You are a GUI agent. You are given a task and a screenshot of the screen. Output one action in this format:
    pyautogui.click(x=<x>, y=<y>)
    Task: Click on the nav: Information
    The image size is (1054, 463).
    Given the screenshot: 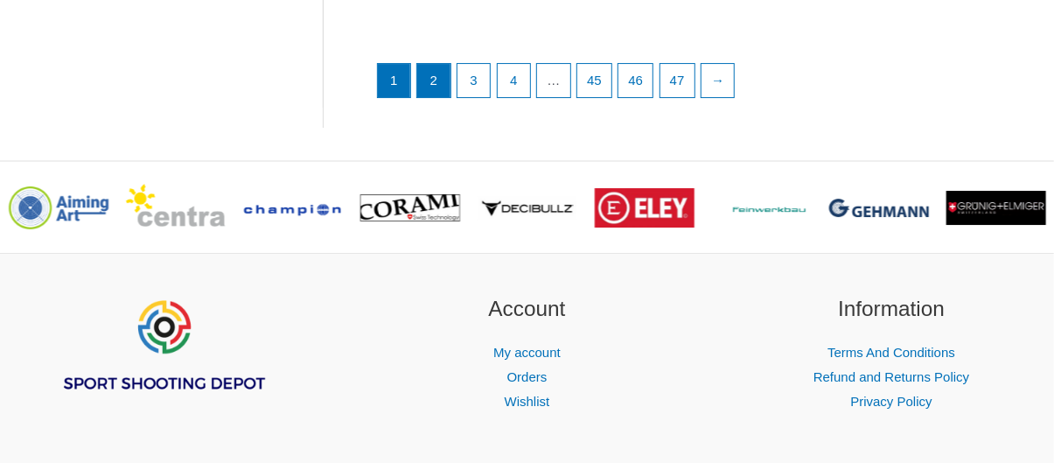 What is the action you would take?
    pyautogui.click(x=892, y=377)
    